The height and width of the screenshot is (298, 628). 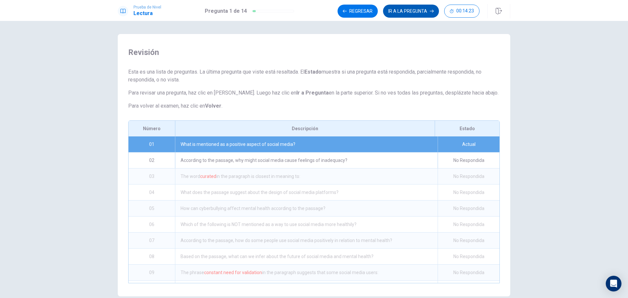 What do you see at coordinates (306, 144) in the screenshot?
I see `div: What is mentioned as a positive aspect of social media?` at bounding box center [306, 144].